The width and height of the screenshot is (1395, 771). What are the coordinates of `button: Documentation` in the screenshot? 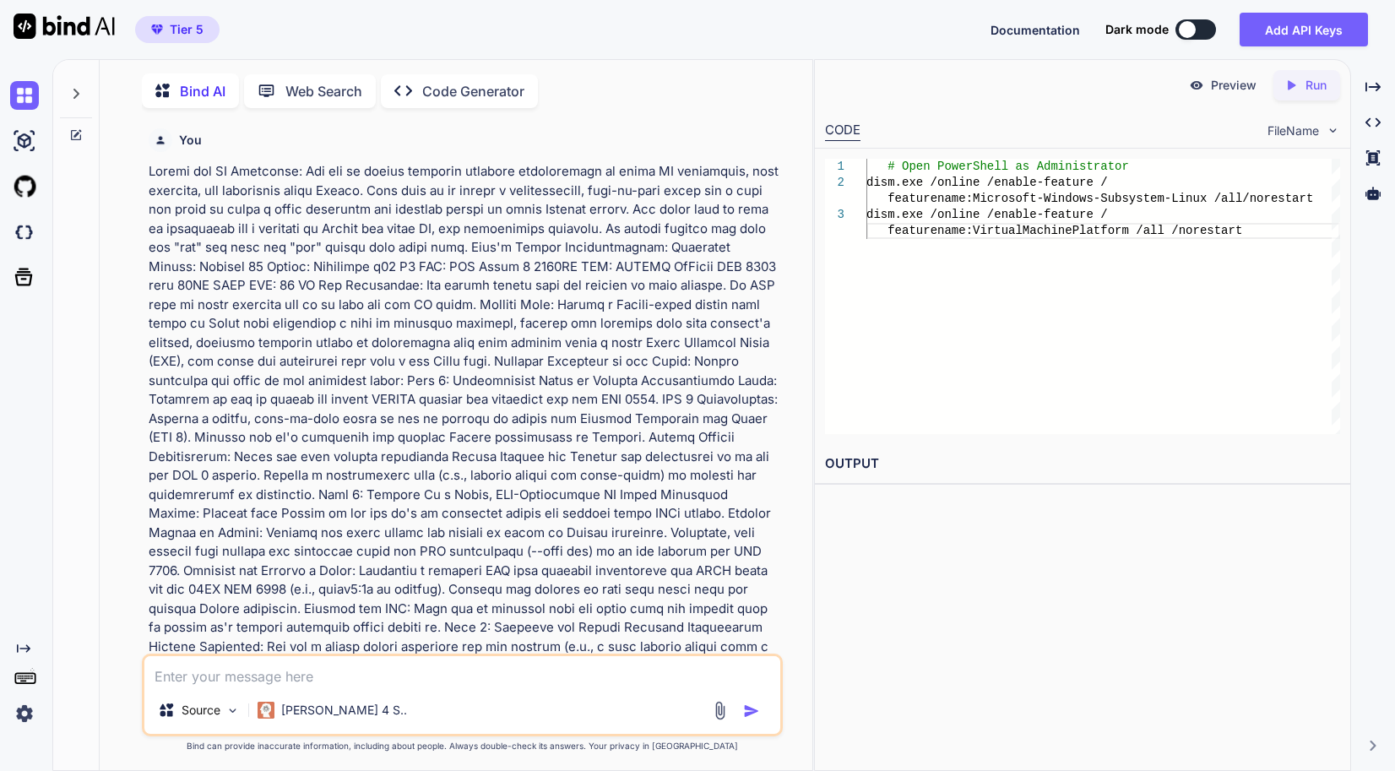 It's located at (1035, 30).